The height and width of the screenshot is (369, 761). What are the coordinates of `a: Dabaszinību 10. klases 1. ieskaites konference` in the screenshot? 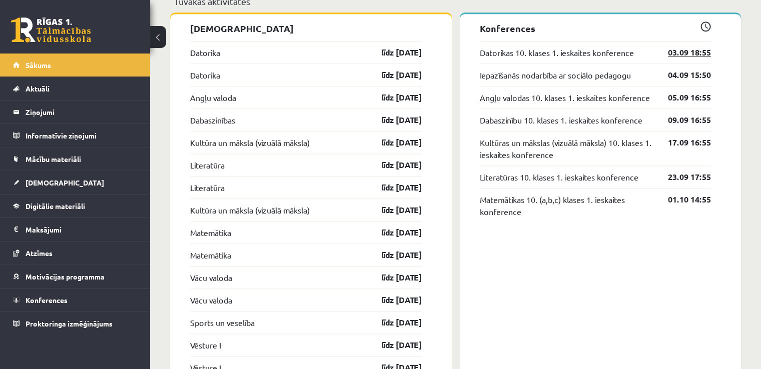 It's located at (561, 120).